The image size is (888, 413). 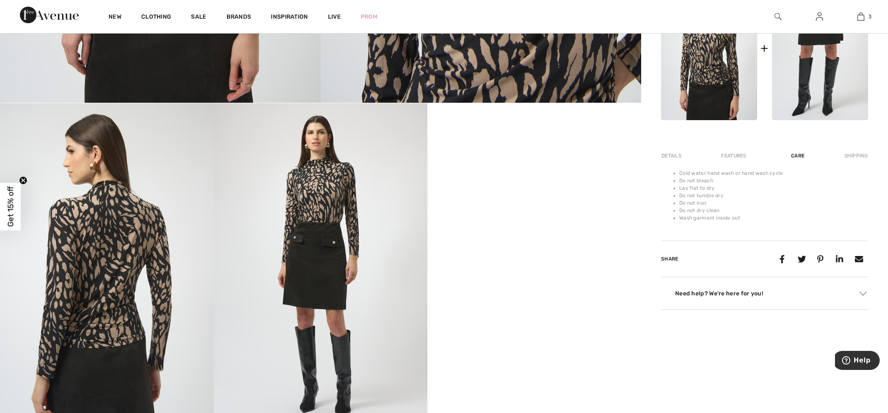 I want to click on a: Clothing, so click(x=156, y=17).